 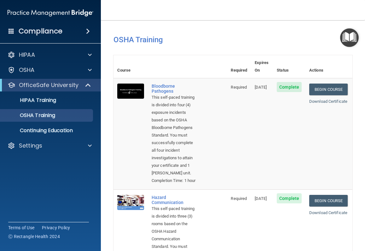 I want to click on span: Ⓒ Rectangle Health 2024, so click(x=34, y=236).